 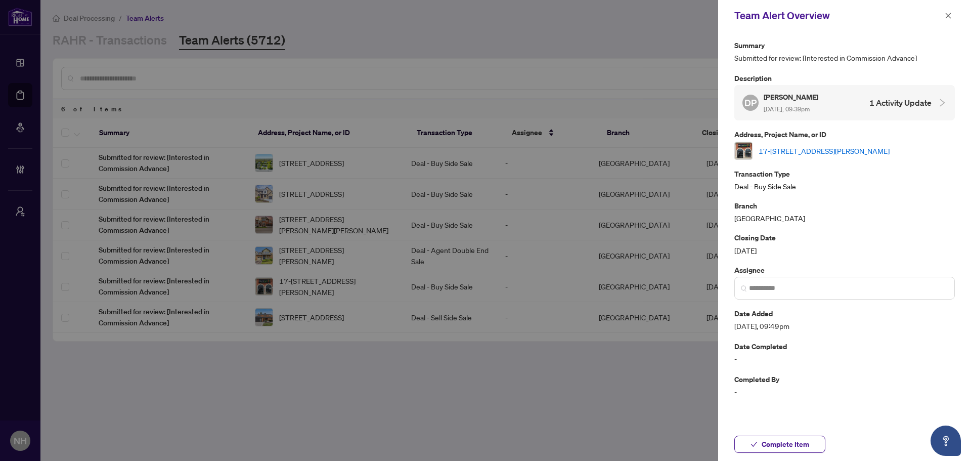 What do you see at coordinates (845, 313) in the screenshot?
I see `p: Date Added` at bounding box center [845, 313].